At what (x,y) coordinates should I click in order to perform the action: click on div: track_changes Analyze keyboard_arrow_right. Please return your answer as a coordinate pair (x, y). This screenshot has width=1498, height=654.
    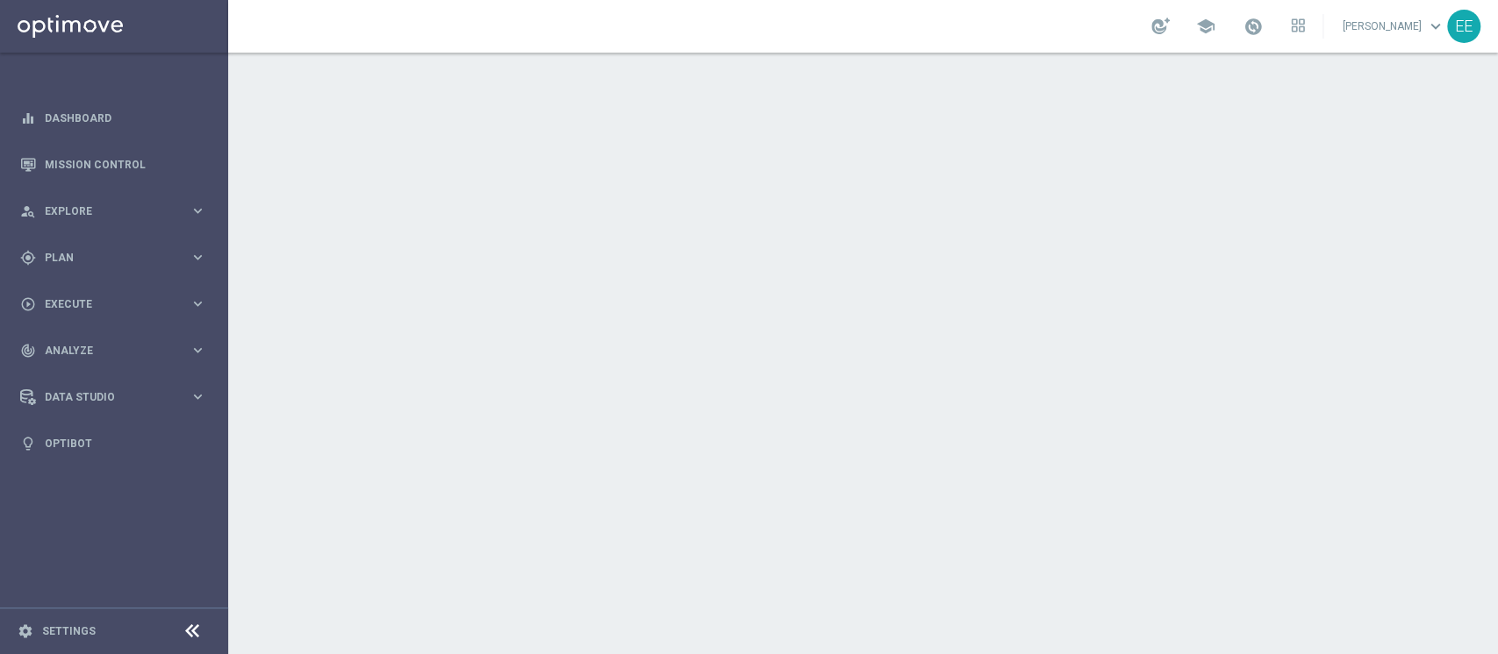
    Looking at the image, I should click on (113, 351).